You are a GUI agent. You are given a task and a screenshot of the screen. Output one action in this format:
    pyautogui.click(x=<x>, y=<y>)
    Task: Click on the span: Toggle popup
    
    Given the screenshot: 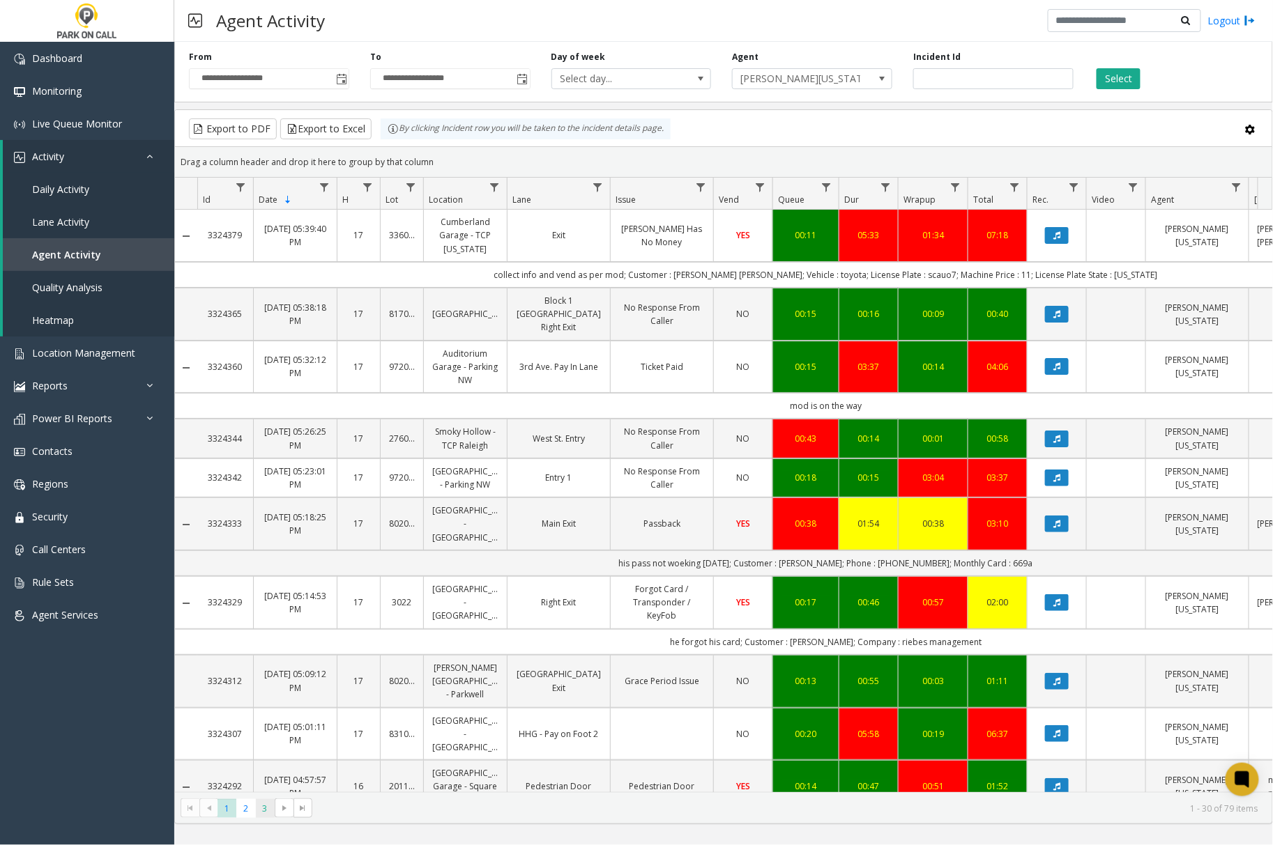 What is the action you would take?
    pyautogui.click(x=522, y=79)
    